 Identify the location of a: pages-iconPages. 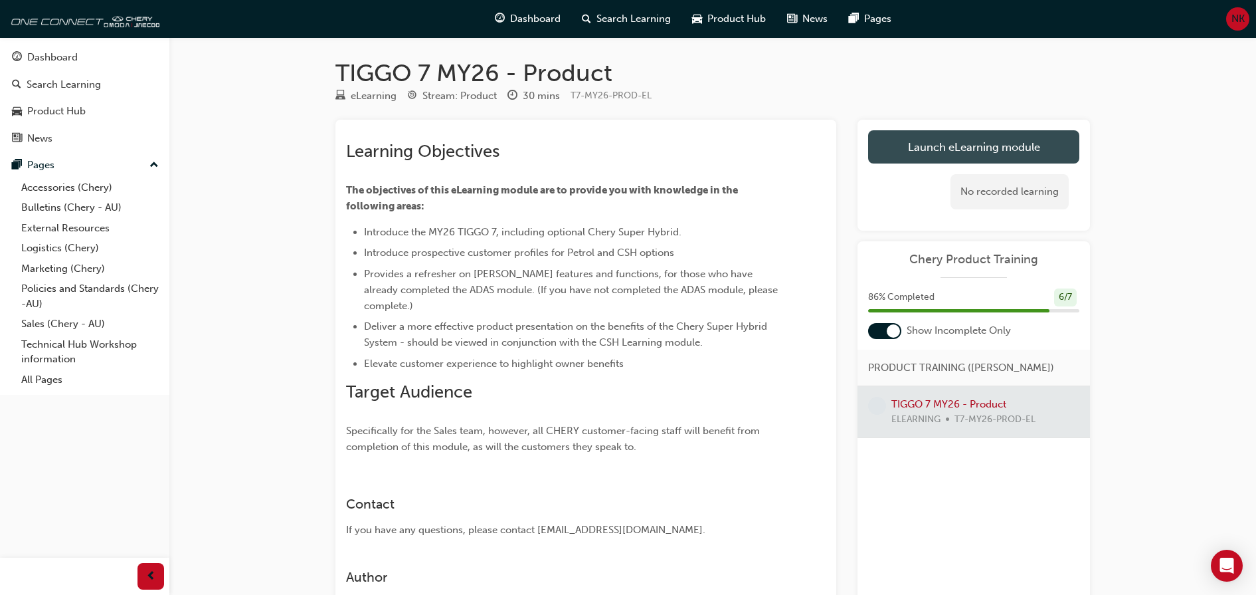
(870, 19).